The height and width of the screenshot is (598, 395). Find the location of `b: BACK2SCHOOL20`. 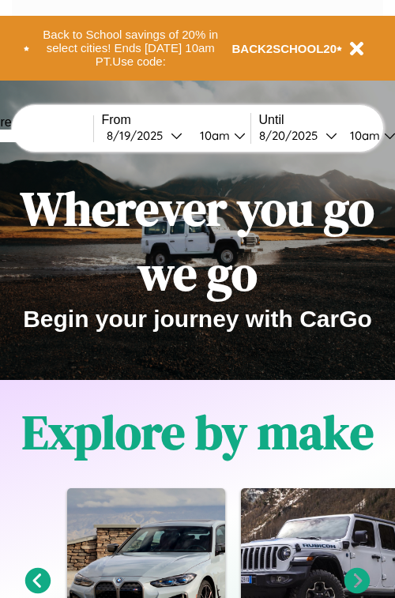

b: BACK2SCHOOL20 is located at coordinates (284, 48).